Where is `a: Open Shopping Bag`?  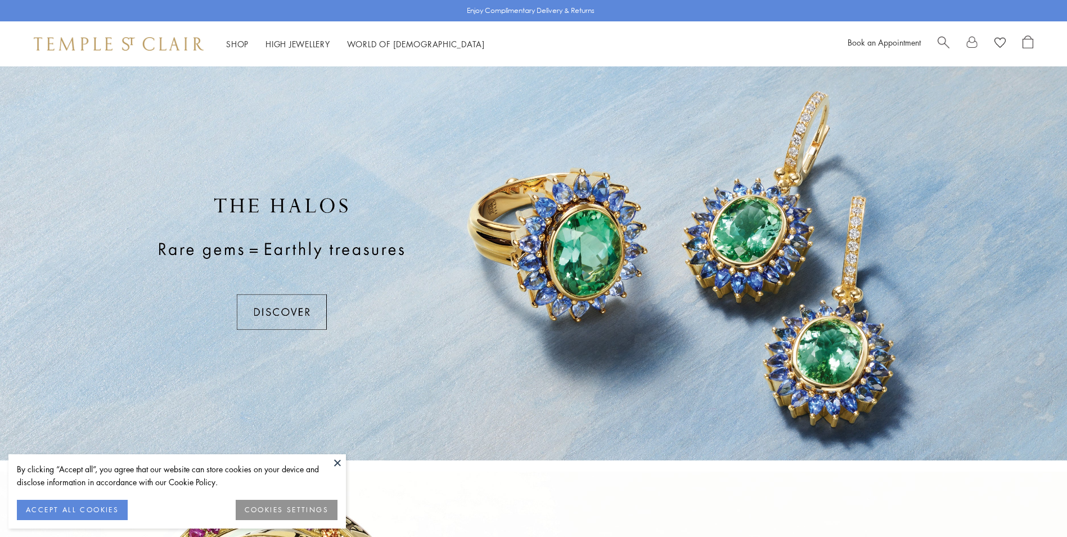
a: Open Shopping Bag is located at coordinates (1028, 44).